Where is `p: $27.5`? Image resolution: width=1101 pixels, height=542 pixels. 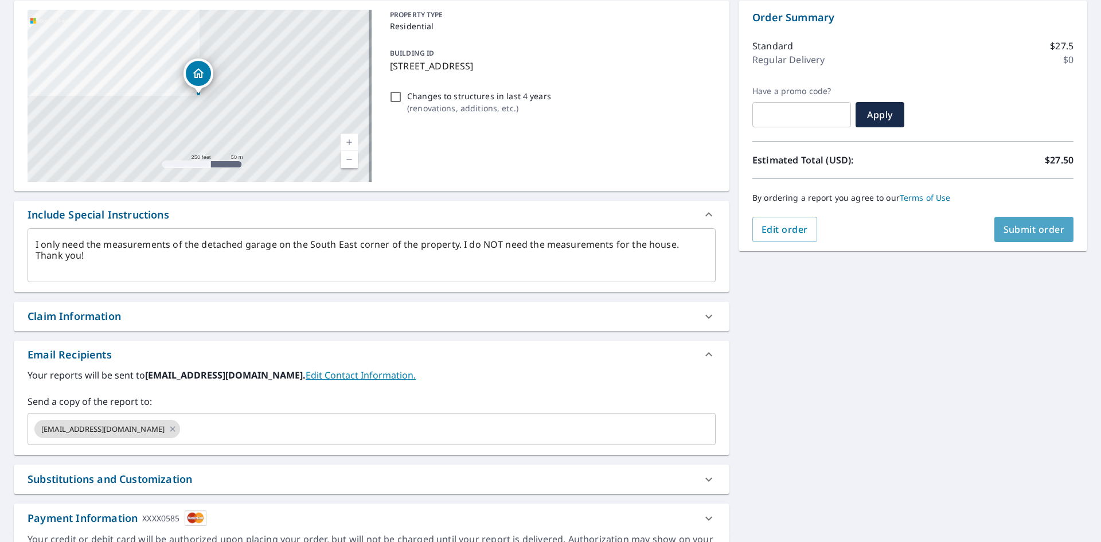
p: $27.5 is located at coordinates (1061, 46).